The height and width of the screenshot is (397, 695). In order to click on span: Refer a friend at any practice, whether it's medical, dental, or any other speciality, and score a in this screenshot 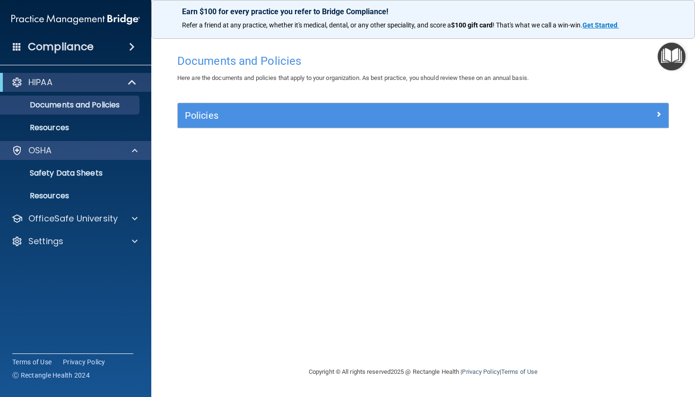, I will do `click(316, 25)`.